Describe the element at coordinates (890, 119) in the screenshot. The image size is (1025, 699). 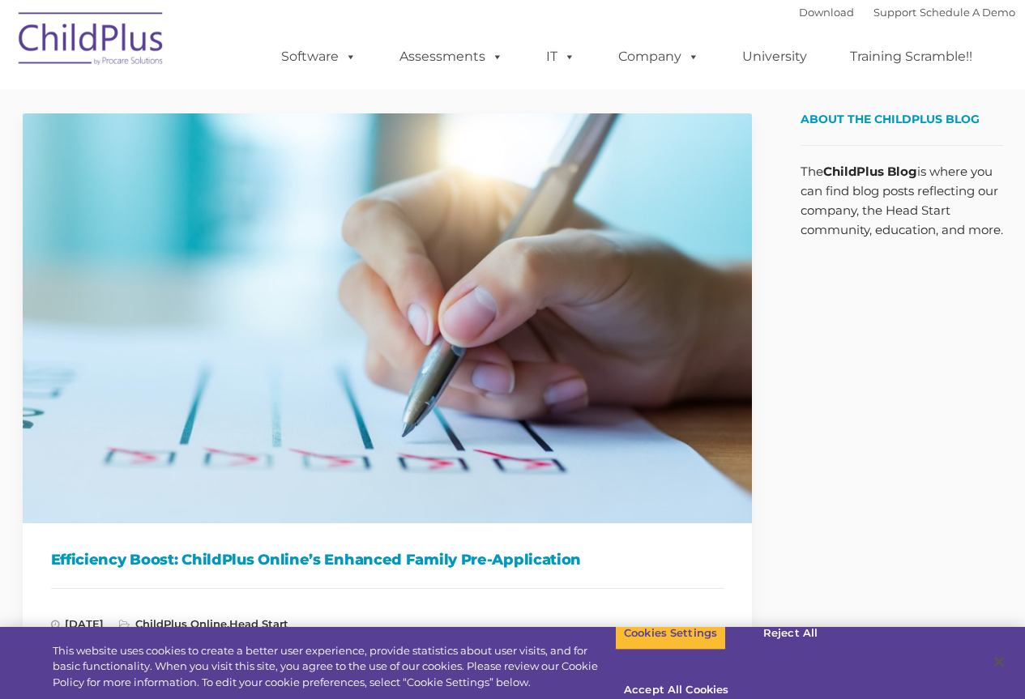
I see `span: About the ChildPlus Blog` at that location.